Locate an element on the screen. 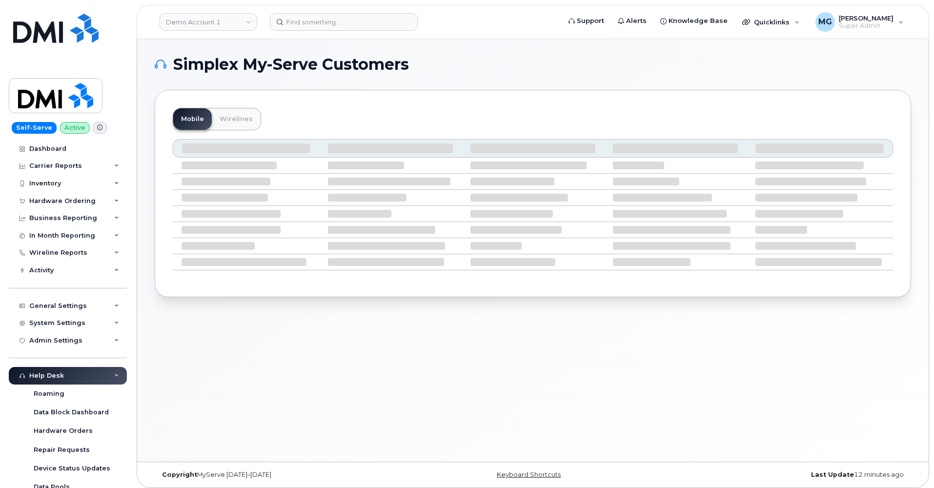 The width and height of the screenshot is (934, 488). strong: Last Update is located at coordinates (833, 474).